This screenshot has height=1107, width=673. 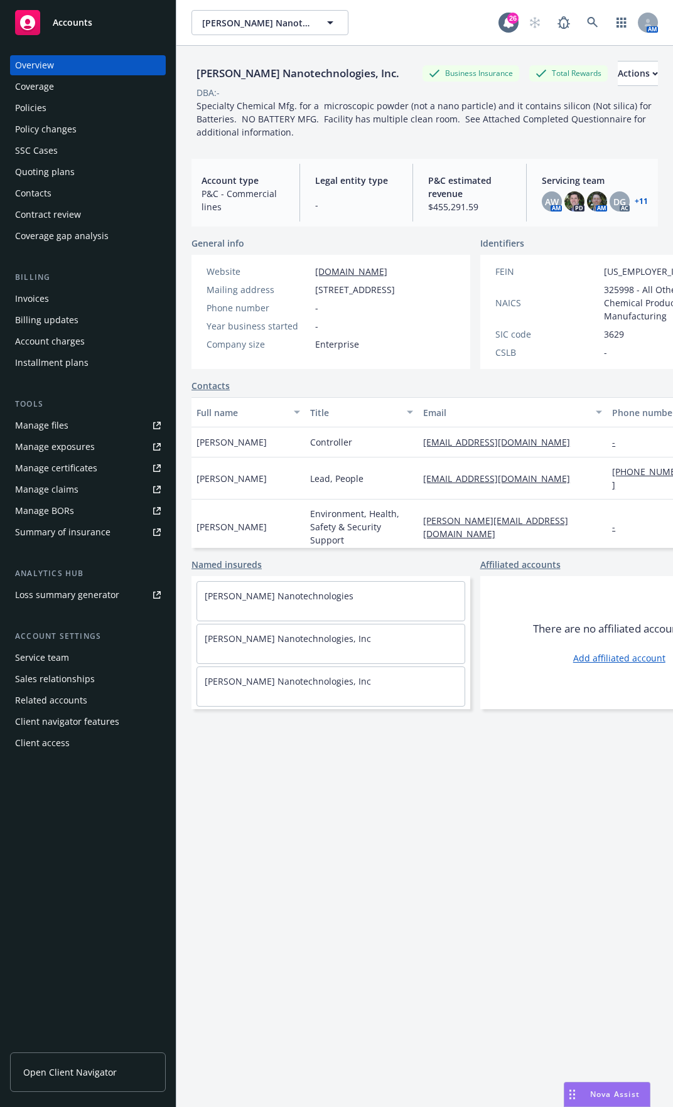 What do you see at coordinates (622, 23) in the screenshot?
I see `a: Switch app` at bounding box center [622, 23].